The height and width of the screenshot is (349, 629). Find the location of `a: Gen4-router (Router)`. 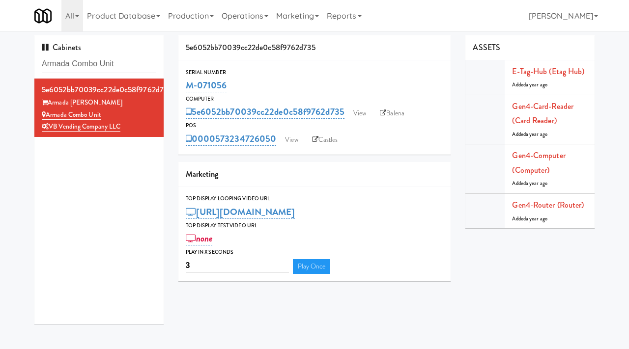

a: Gen4-router (Router) is located at coordinates (548, 205).